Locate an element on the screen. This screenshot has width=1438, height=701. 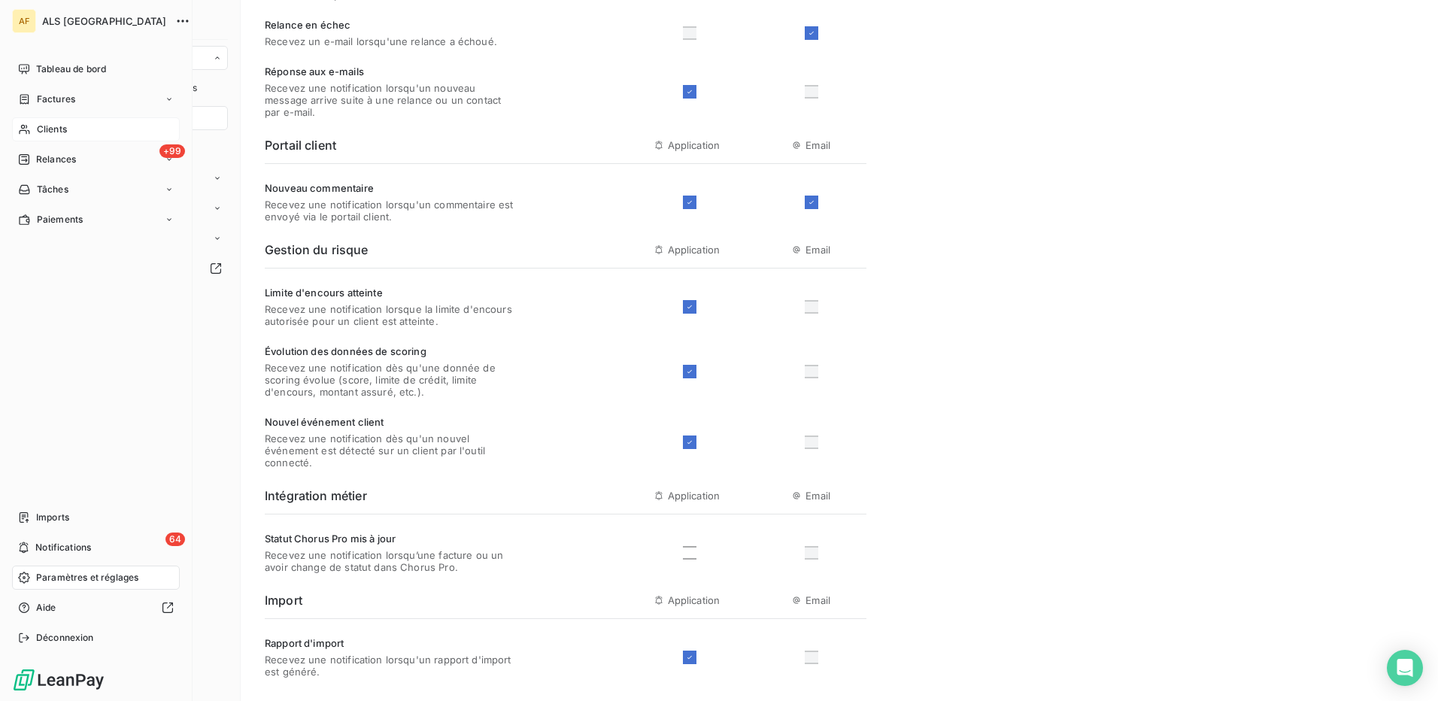
span: Tâches is located at coordinates (53, 190).